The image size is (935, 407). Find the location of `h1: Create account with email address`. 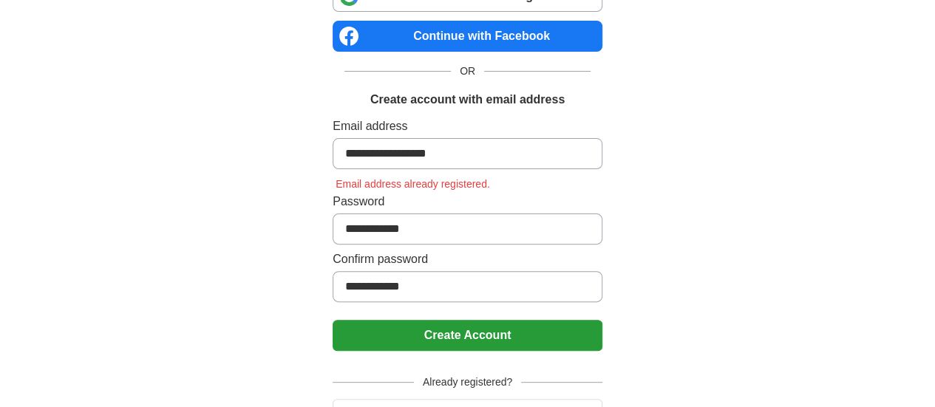

h1: Create account with email address is located at coordinates (467, 100).